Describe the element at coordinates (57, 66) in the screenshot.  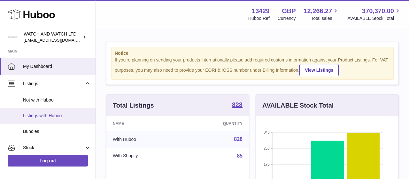
I see `span: My Dashboard` at that location.